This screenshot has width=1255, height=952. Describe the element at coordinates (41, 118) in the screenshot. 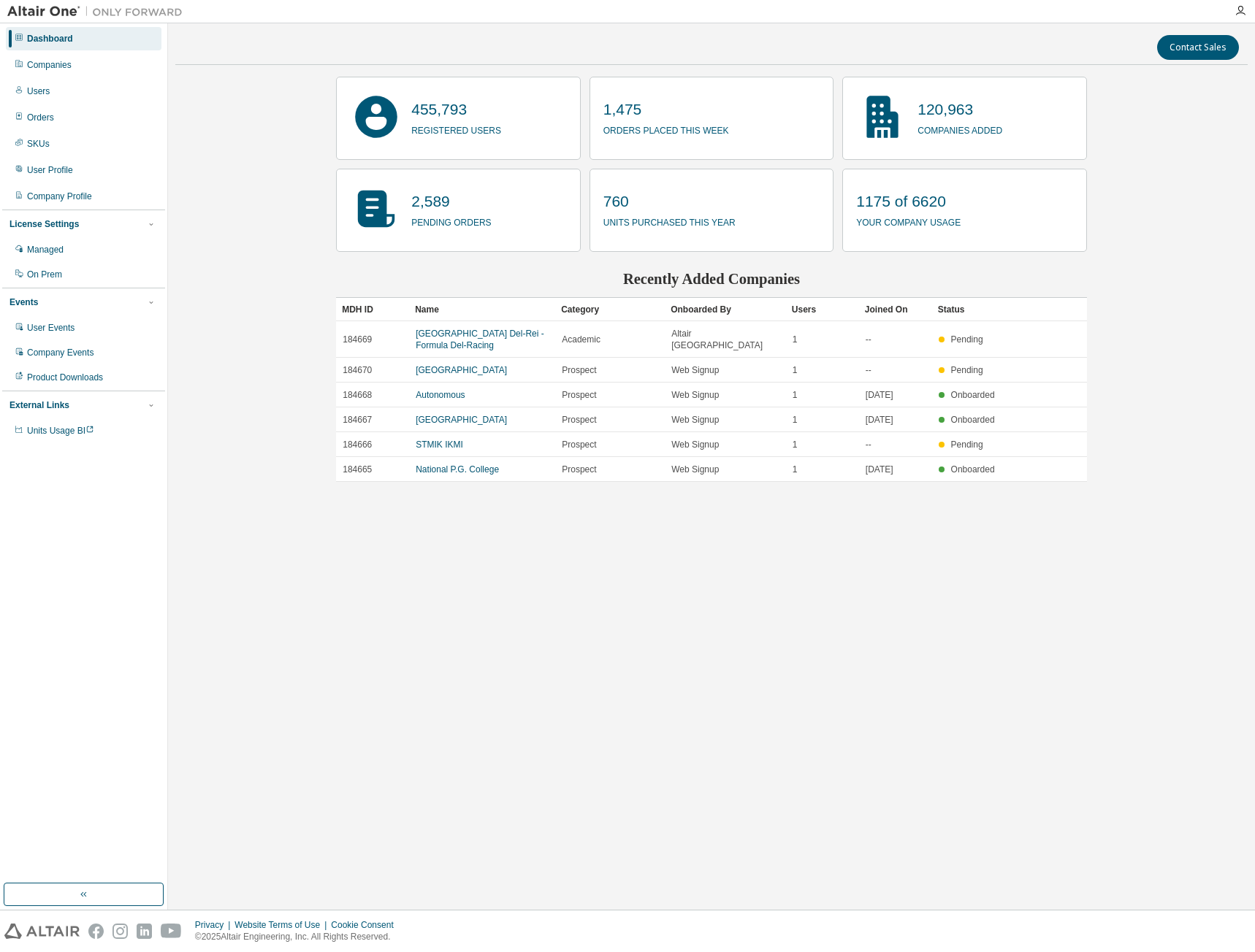

I see `div: Orders` at that location.